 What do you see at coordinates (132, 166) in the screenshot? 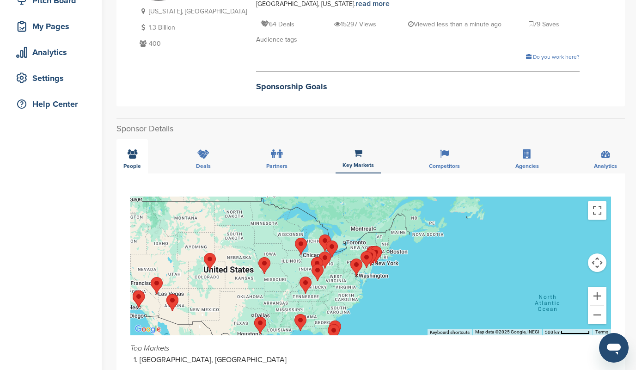
I see `span: People` at bounding box center [132, 166].